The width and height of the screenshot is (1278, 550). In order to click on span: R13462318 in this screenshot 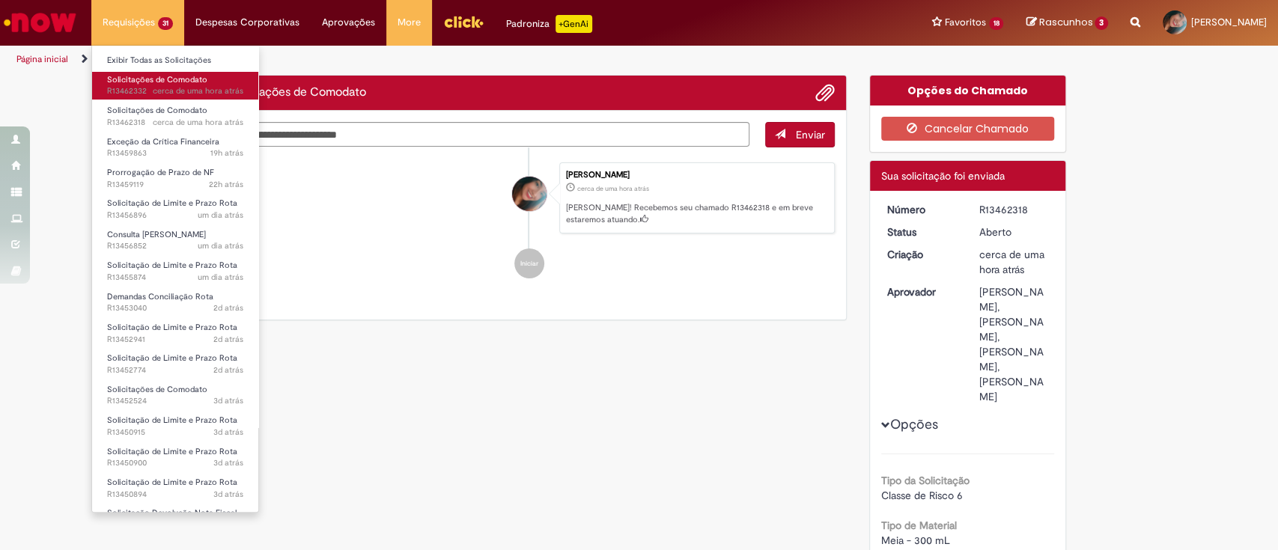, I will do `click(175, 123)`.